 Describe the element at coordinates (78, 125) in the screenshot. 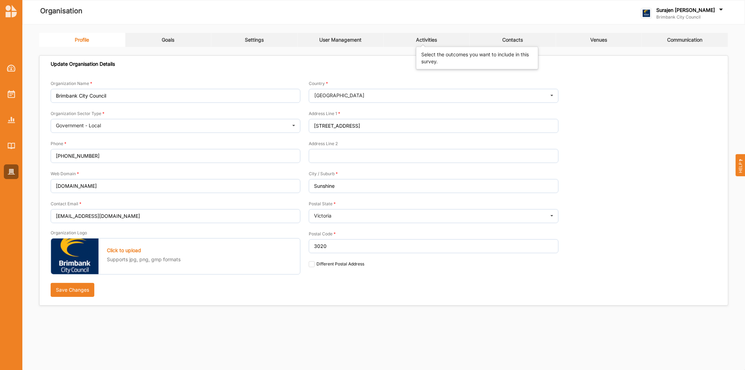

I see `div: Government - Local` at that location.